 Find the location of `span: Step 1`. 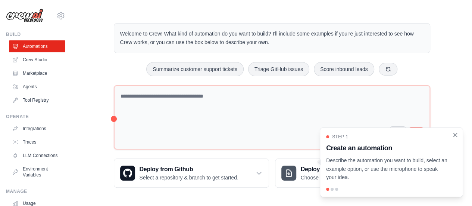

span: Step 1 is located at coordinates (340, 137).